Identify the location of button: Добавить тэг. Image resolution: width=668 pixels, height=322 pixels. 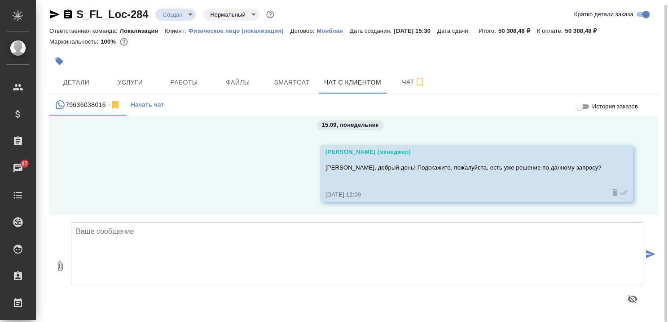
(59, 61).